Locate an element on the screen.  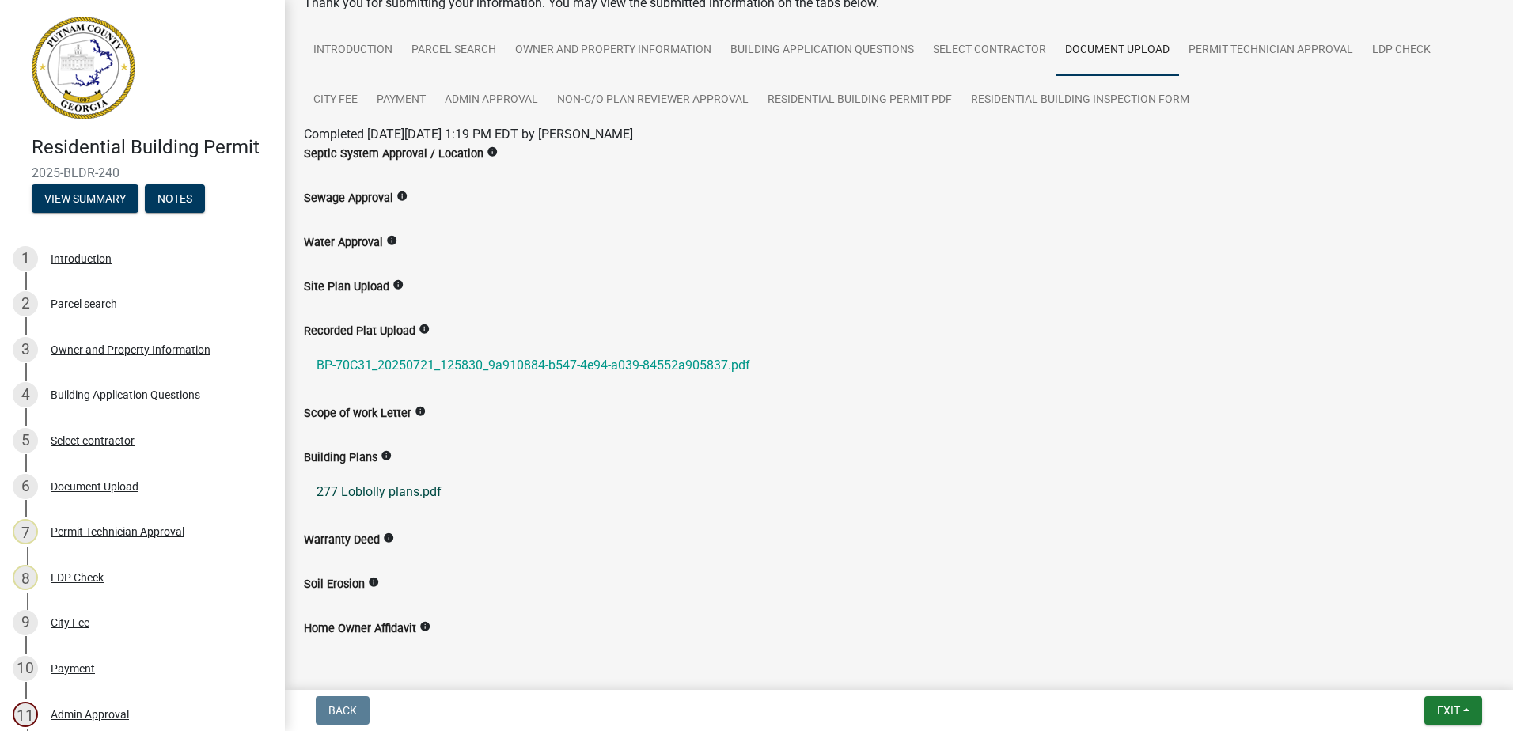
button: Back is located at coordinates (343, 711).